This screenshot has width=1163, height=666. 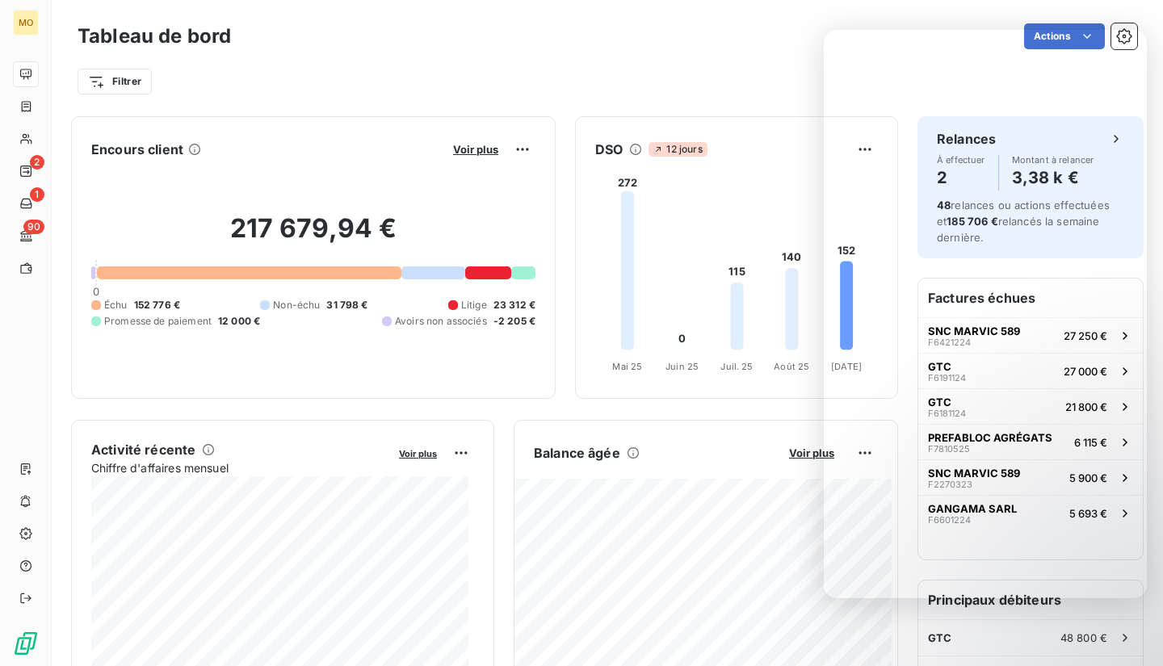 What do you see at coordinates (96, 292) in the screenshot?
I see `span: 0` at bounding box center [96, 292].